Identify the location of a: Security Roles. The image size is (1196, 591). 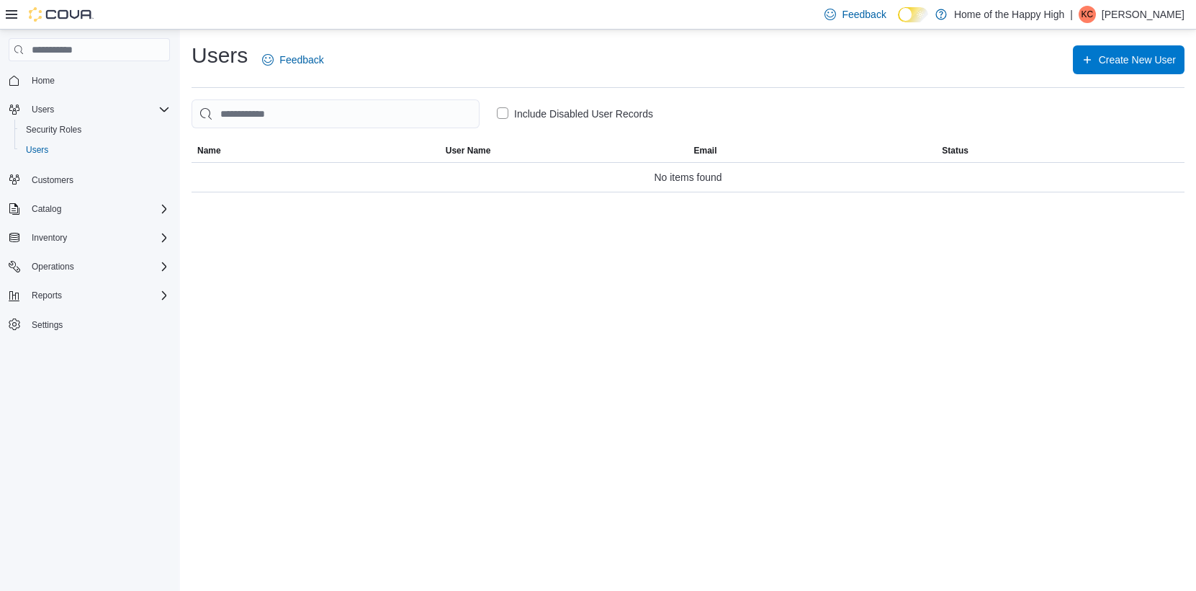
(53, 130).